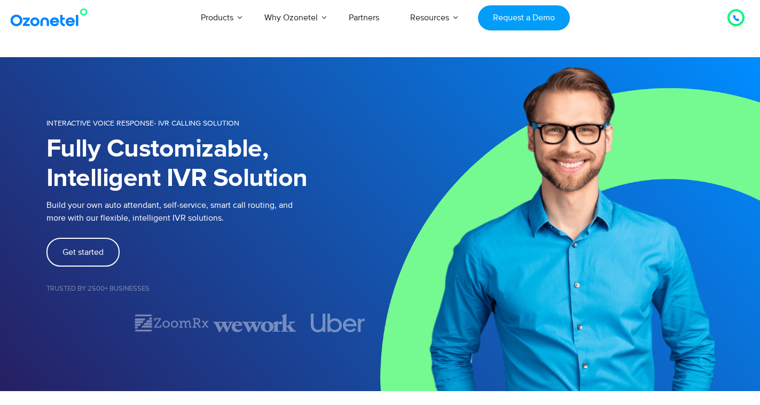 The width and height of the screenshot is (760, 405). Describe the element at coordinates (143, 123) in the screenshot. I see `span: INTERACTIVE VOICE RESPONSE- IVR Calling Solution` at that location.